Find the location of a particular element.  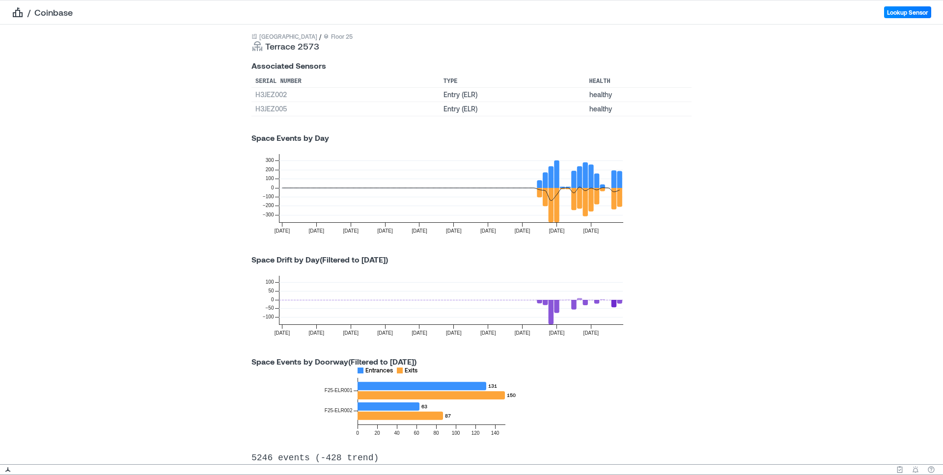

tspan: 60 is located at coordinates (416, 433).